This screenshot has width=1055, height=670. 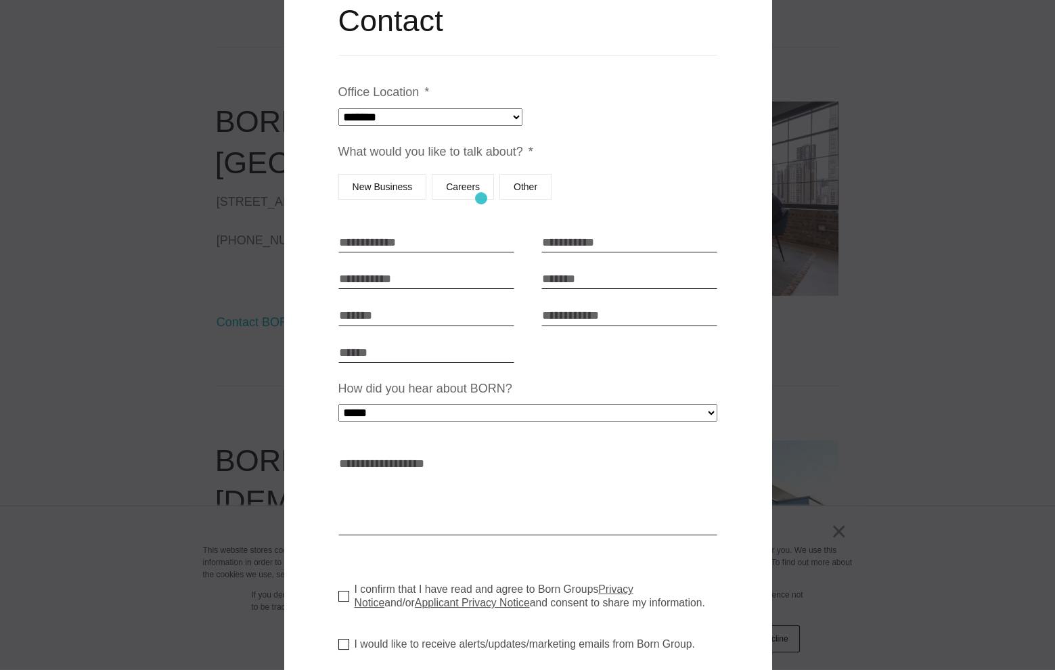 I want to click on label: I would like to receive alerts/updates/marketing emails from Born Group., so click(x=516, y=644).